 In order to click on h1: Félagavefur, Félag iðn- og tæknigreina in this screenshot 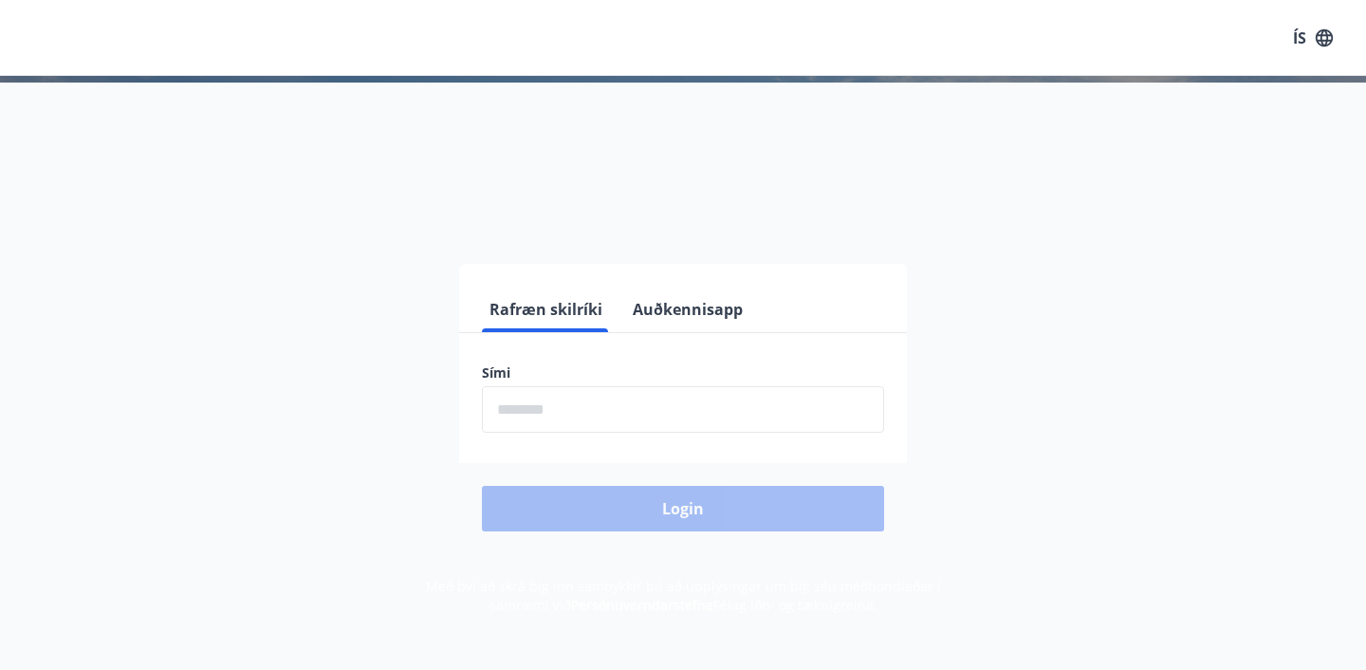, I will do `click(683, 150)`.